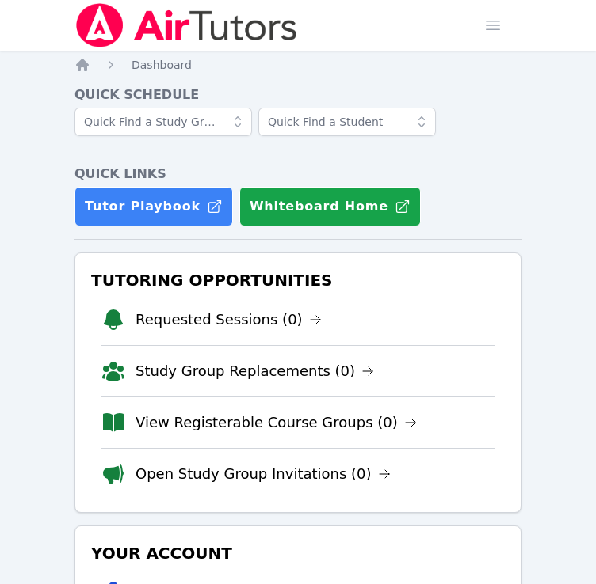  What do you see at coordinates (263, 474) in the screenshot?
I see `a: Open Study Group Invitations (0)` at bounding box center [263, 474].